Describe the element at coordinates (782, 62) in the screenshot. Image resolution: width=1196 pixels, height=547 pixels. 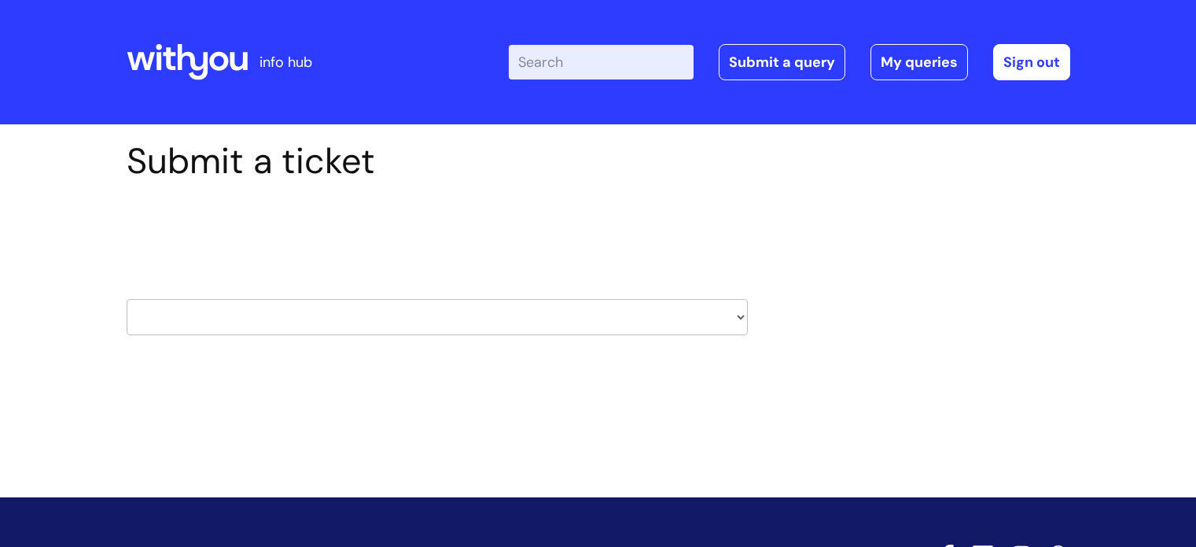
I see `a: Submit a query` at that location.